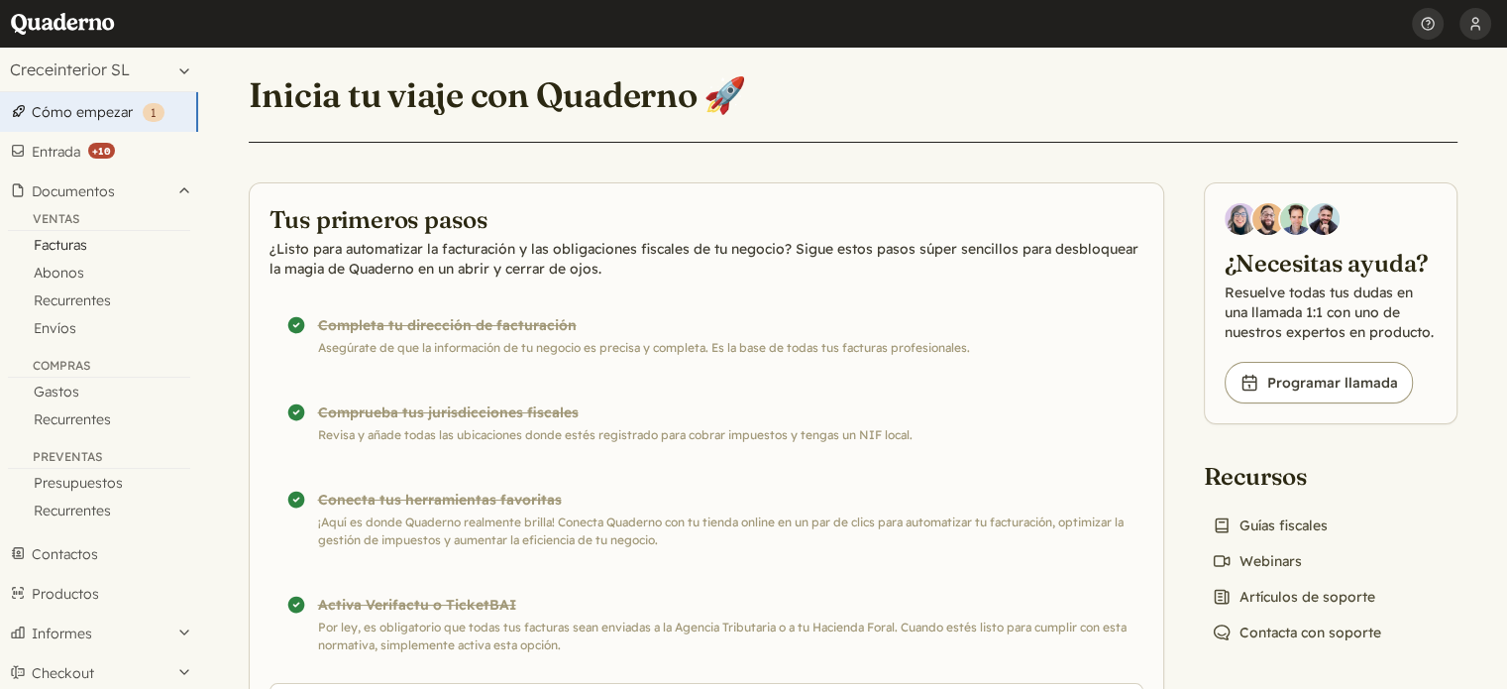  Describe the element at coordinates (99, 459) in the screenshot. I see `div: Preventas` at that location.